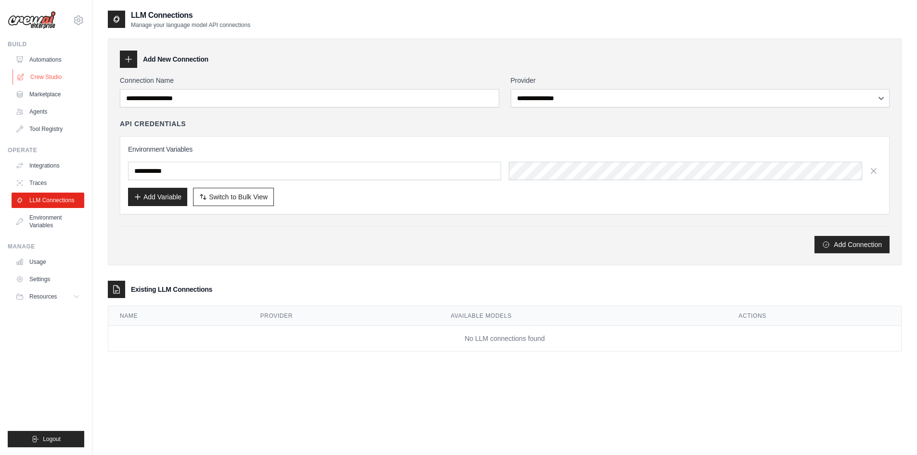 The height and width of the screenshot is (455, 917). Describe the element at coordinates (505, 338) in the screenshot. I see `td: No LLM connections found` at that location.